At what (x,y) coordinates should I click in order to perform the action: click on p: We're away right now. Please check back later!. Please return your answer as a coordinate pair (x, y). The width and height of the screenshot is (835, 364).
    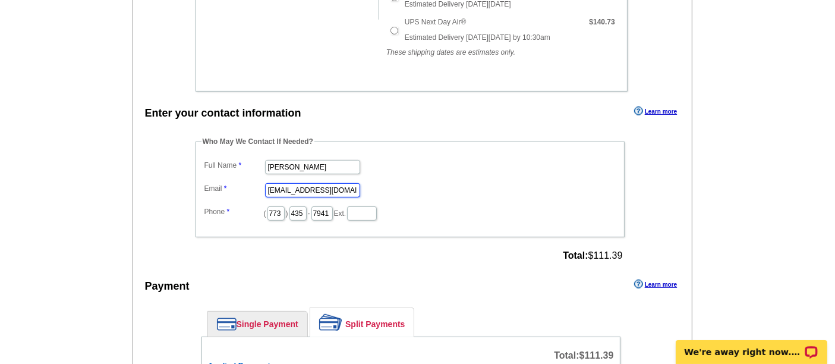
    Looking at the image, I should click on (76, 26).